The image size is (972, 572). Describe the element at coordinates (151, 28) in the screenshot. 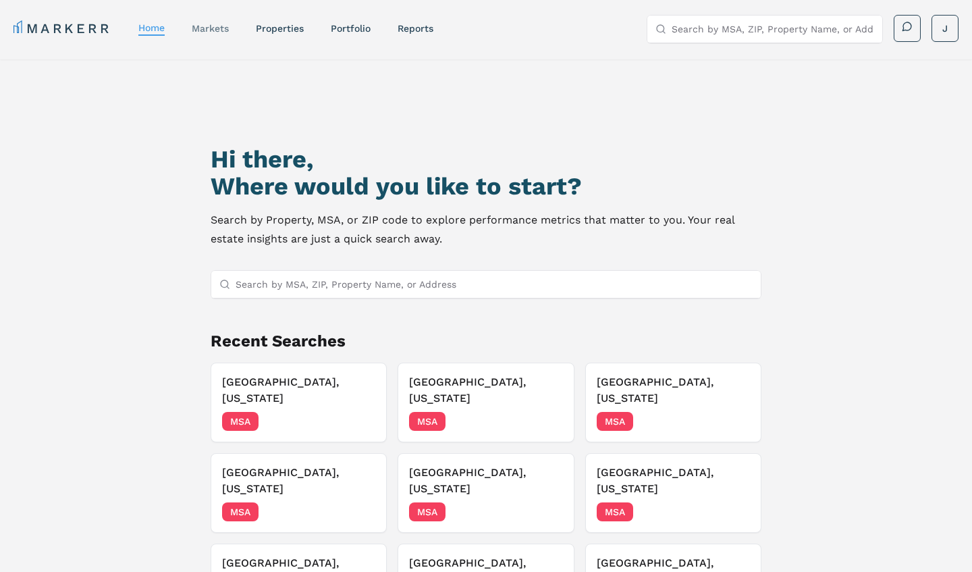

I see `a: home` at that location.